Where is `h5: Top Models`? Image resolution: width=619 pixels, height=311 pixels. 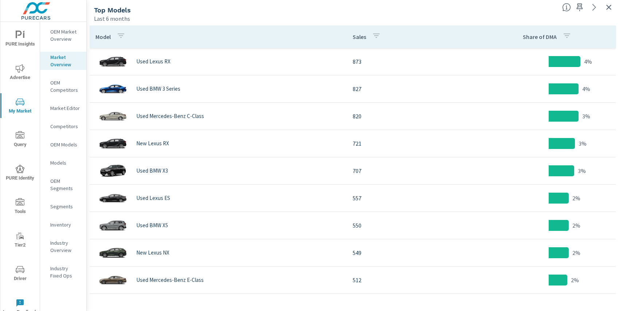 h5: Top Models is located at coordinates (112, 10).